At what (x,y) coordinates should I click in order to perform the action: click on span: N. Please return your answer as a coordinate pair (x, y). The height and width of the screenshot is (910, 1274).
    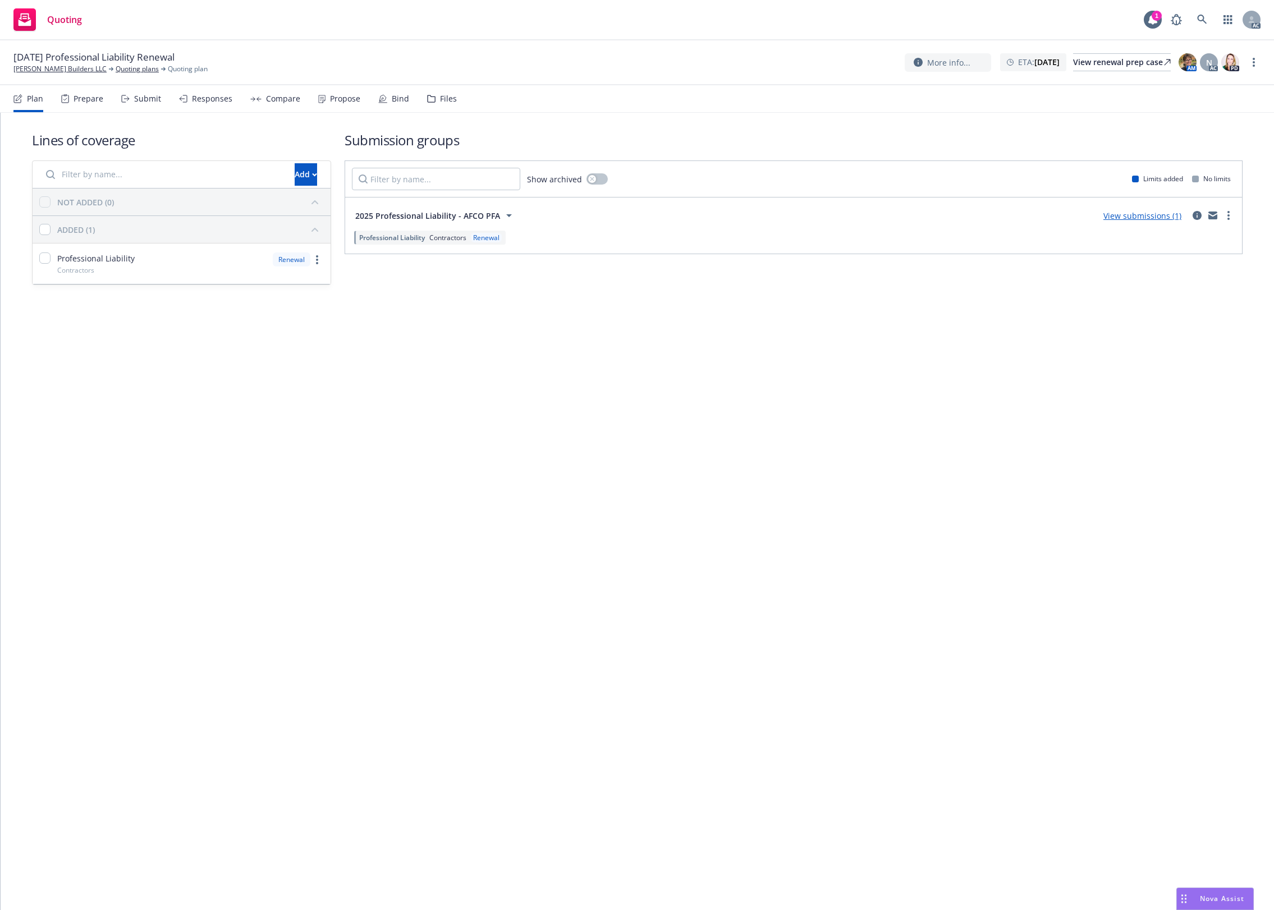
    Looking at the image, I should click on (1209, 62).